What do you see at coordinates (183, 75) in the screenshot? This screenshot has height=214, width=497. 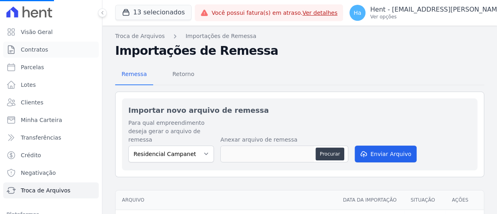 I see `a: Retorno` at bounding box center [183, 75].